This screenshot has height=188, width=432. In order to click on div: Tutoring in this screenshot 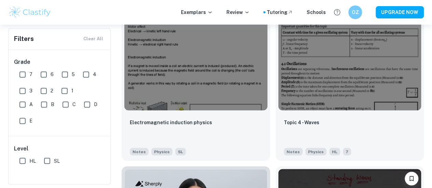, I will do `click(279, 12)`.